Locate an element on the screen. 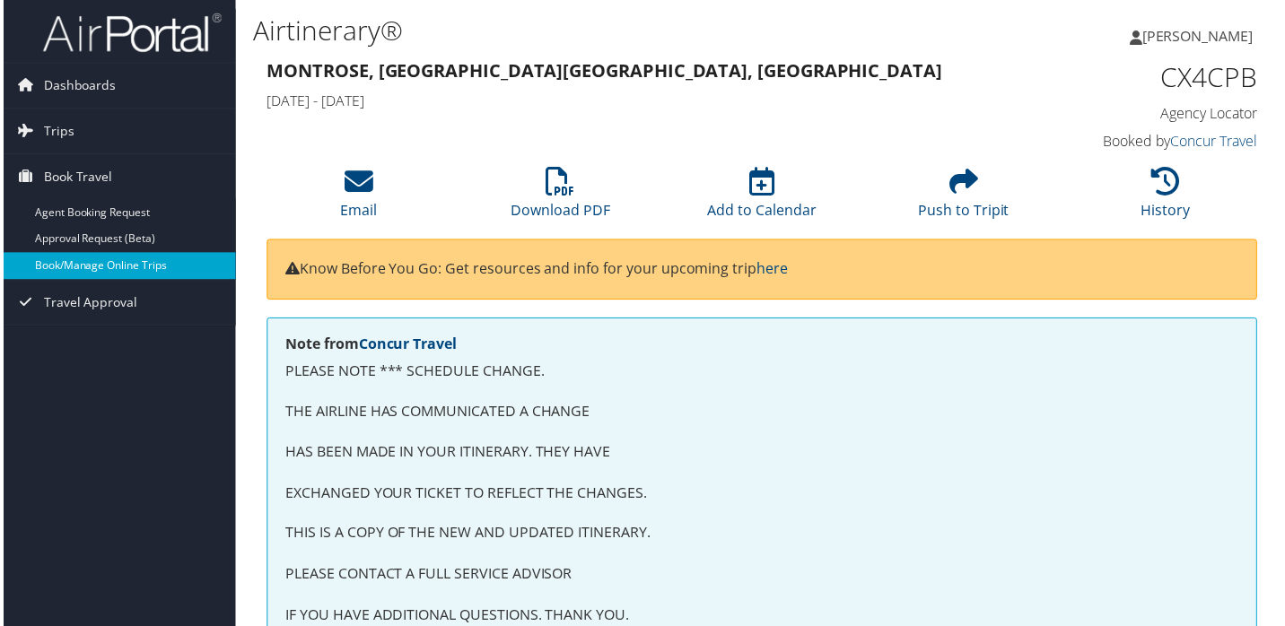 This screenshot has width=1285, height=626. a: here is located at coordinates (773, 270).